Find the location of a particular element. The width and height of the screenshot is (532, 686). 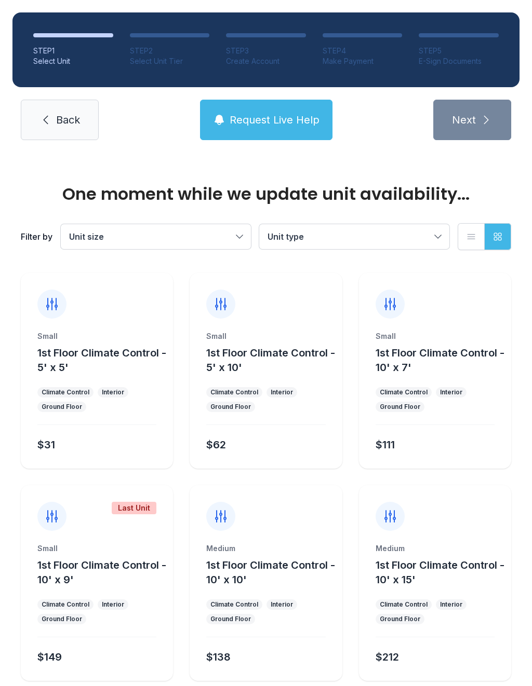

span: Unit size is located at coordinates (86, 237).